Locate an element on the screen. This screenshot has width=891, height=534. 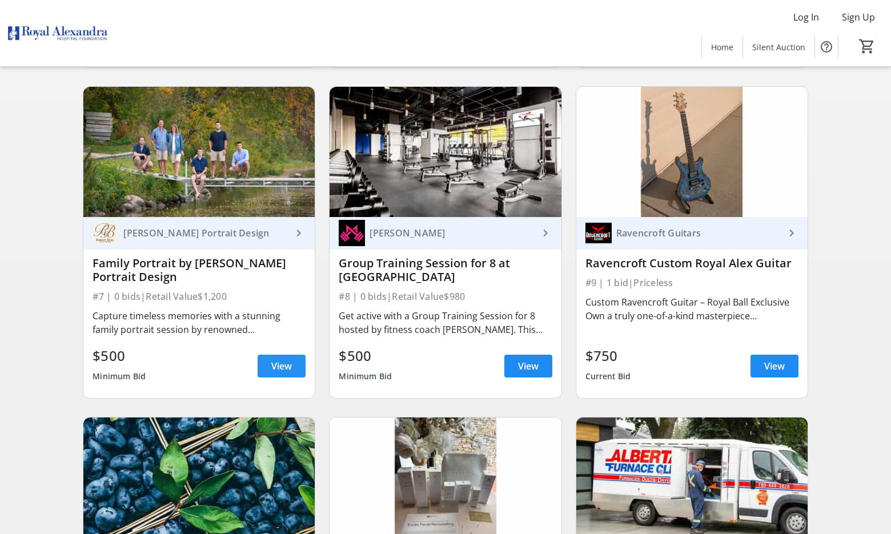
img: Ravencroft Custom Royal Alex Guitar is located at coordinates (691, 152).